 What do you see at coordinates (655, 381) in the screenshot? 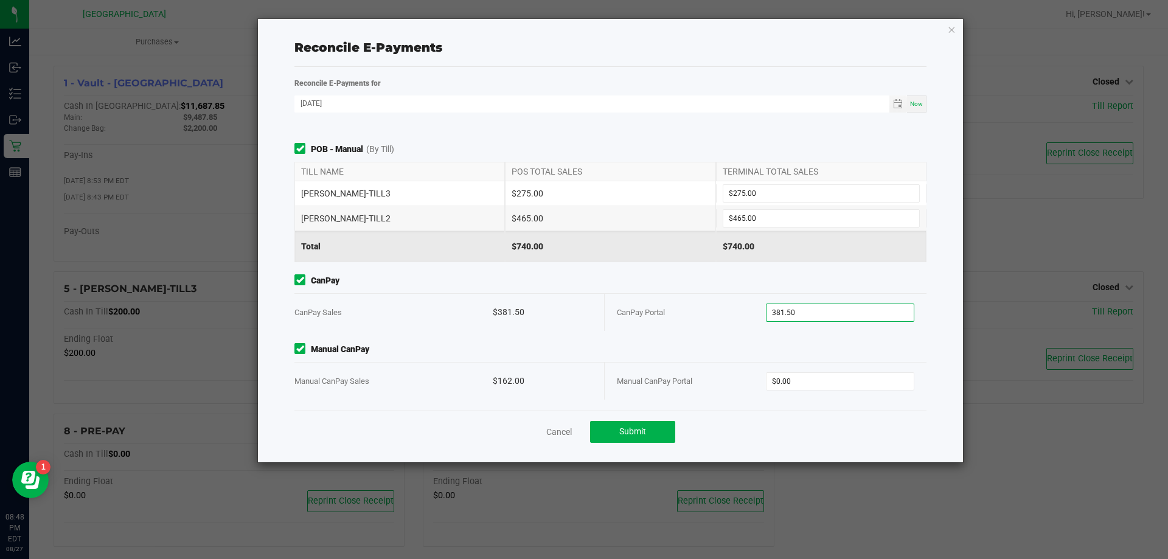
I see `span: Manual CanPay Portal` at bounding box center [655, 381].